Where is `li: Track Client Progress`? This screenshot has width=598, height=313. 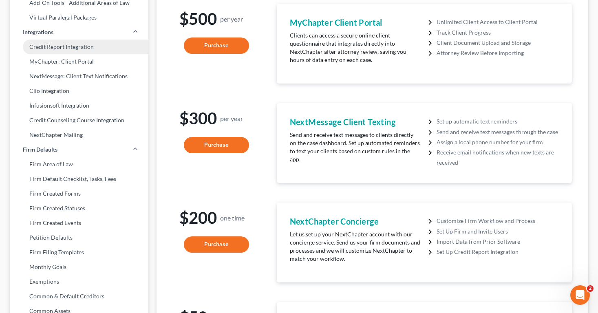 li: Track Client Progress is located at coordinates (498, 32).